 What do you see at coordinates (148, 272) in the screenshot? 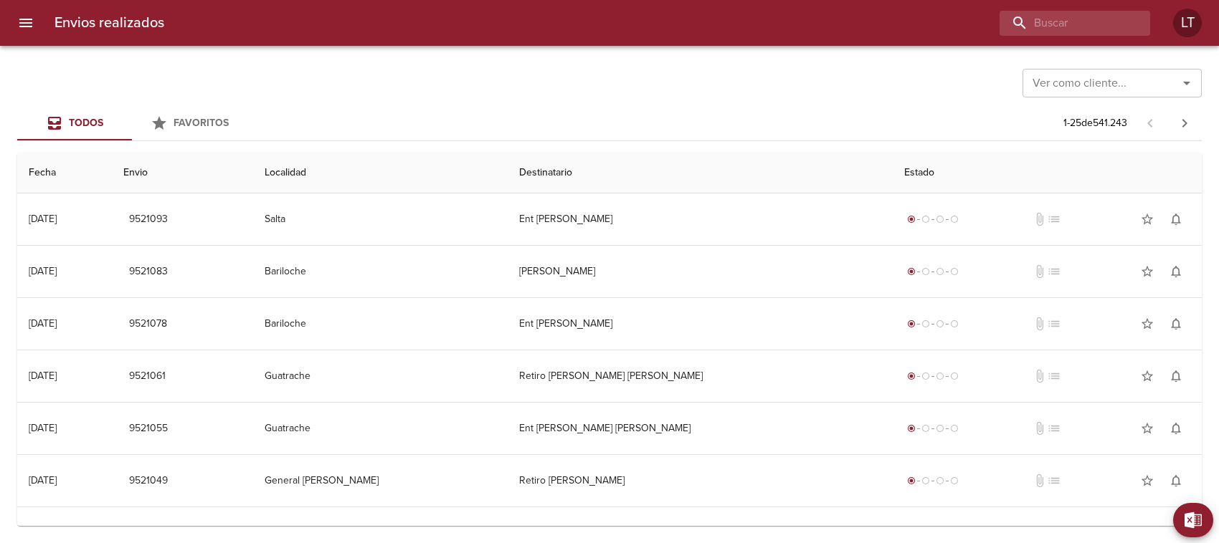
I see `span: 9521083` at bounding box center [148, 272].